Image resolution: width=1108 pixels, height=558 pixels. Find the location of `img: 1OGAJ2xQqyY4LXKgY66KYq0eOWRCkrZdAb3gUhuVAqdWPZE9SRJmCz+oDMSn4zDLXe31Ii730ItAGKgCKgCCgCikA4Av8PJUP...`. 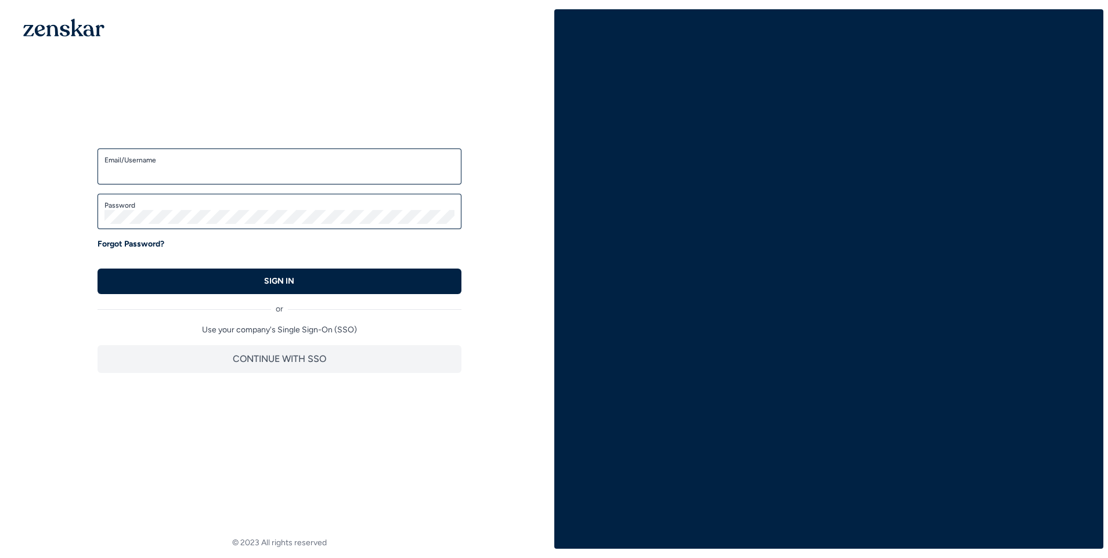

img: 1OGAJ2xQqyY4LXKgY66KYq0eOWRCkrZdAb3gUhuVAqdWPZE9SRJmCz+oDMSn4zDLXe31Ii730ItAGKgCKgCCgCikA4Av8PJUP... is located at coordinates (64, 27).